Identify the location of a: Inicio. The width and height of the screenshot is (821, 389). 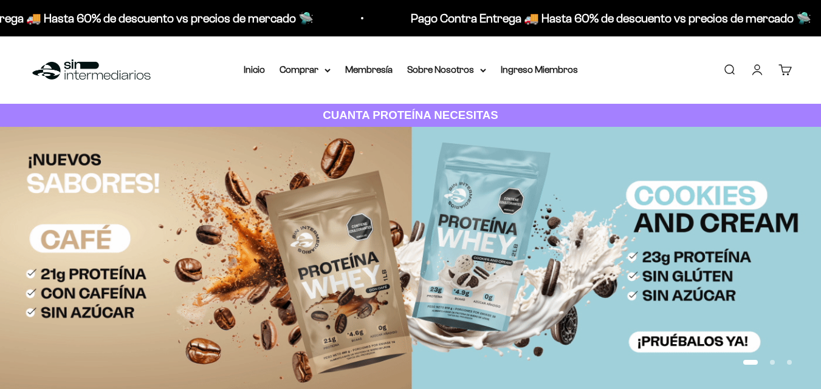
(254, 69).